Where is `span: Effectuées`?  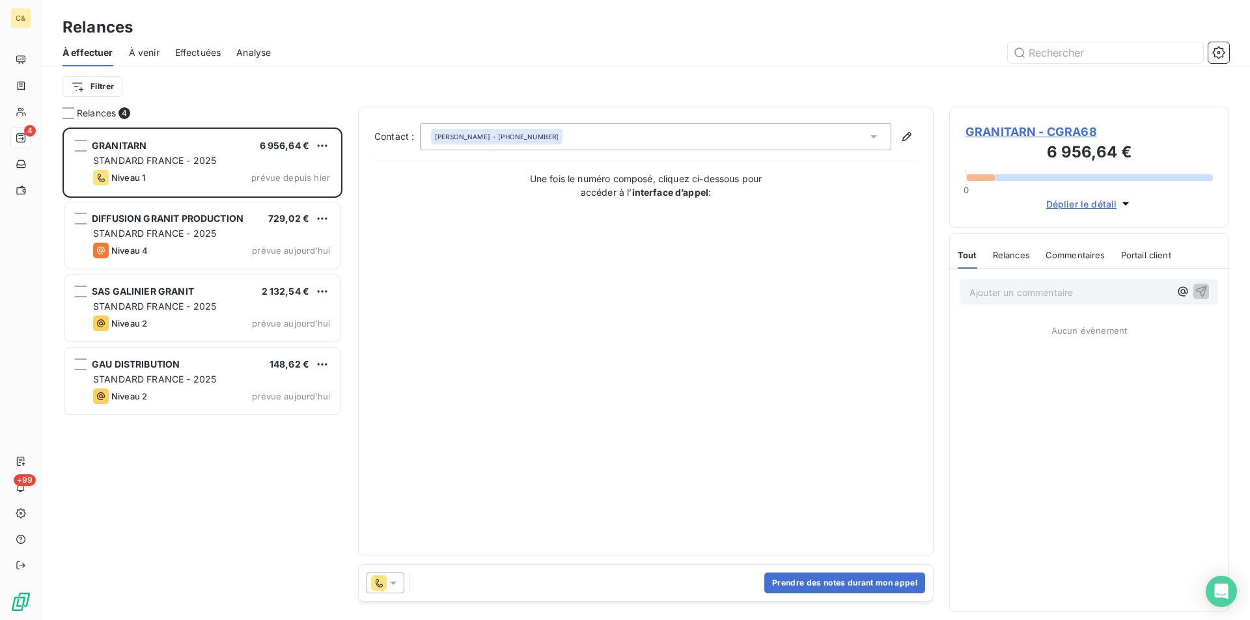
span: Effectuées is located at coordinates (198, 53).